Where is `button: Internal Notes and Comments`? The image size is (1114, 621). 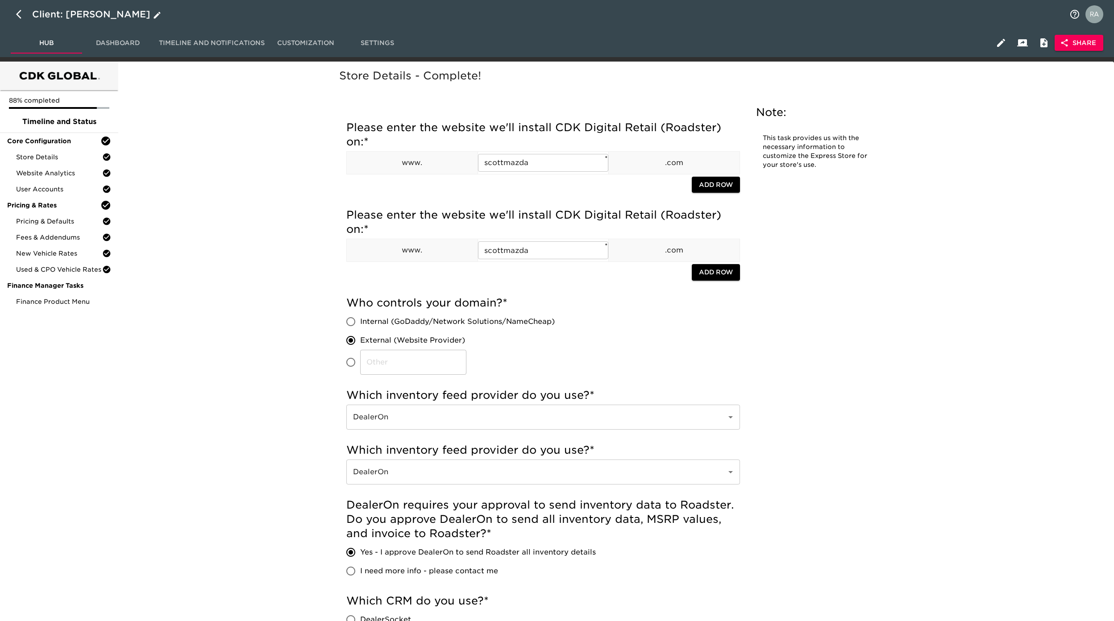
button: Internal Notes and Comments is located at coordinates (1044, 43).